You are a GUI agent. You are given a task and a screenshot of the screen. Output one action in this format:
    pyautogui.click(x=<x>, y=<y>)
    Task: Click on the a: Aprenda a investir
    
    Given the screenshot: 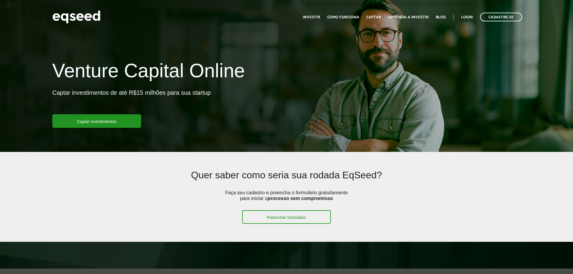 What is the action you would take?
    pyautogui.click(x=409, y=17)
    